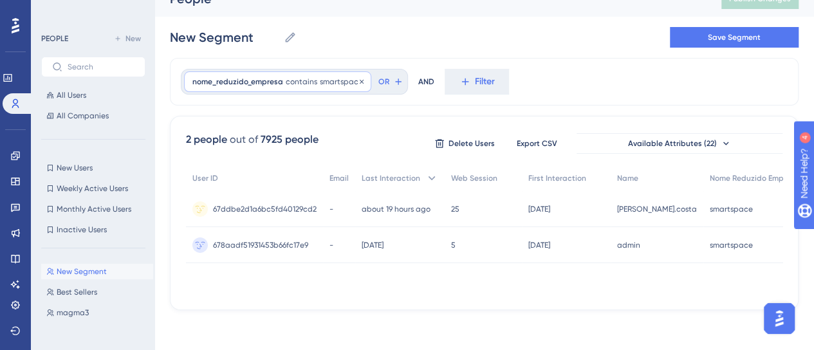 The width and height of the screenshot is (814, 350). Describe the element at coordinates (627, 178) in the screenshot. I see `span: Name` at that location.